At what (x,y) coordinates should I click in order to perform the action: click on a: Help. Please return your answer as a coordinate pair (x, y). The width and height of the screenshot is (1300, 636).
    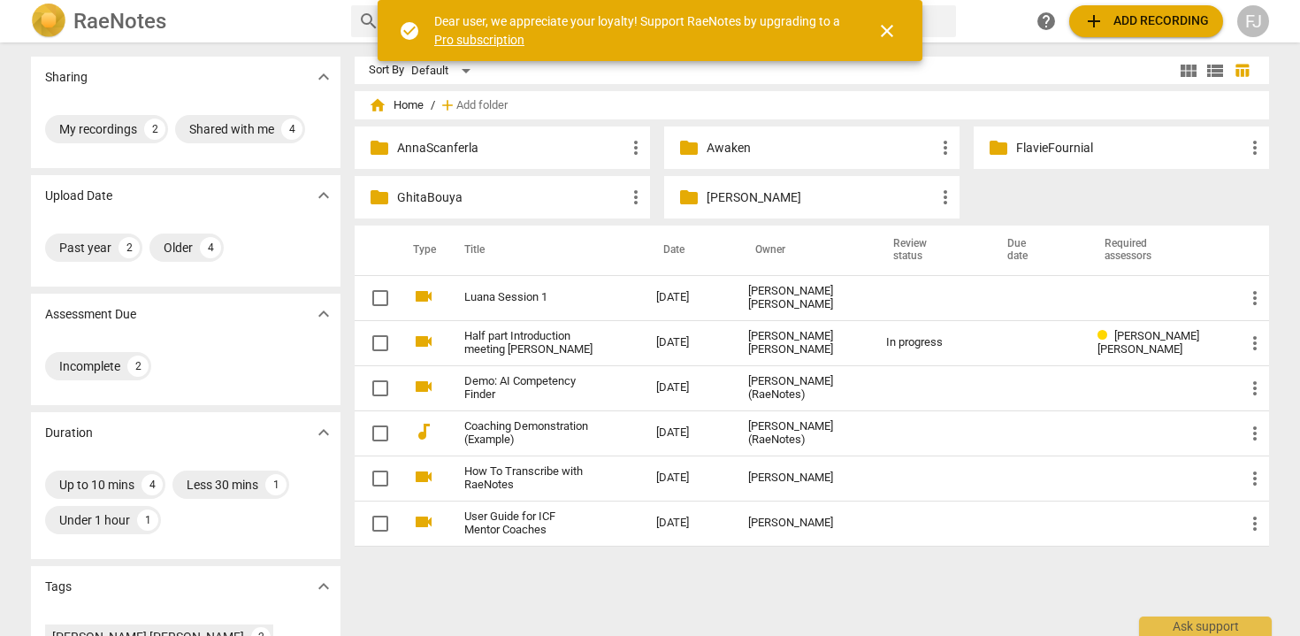
    Looking at the image, I should click on (1046, 21).